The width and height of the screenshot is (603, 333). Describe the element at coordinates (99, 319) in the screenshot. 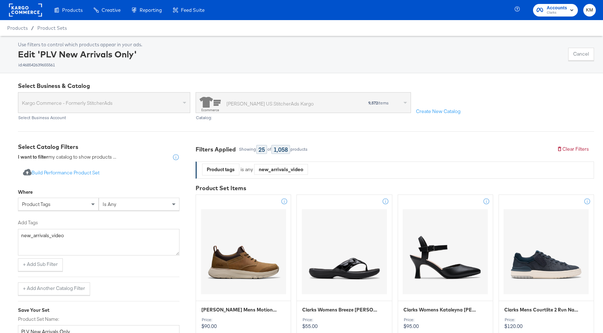

I see `label: Product Set Name:` at that location.